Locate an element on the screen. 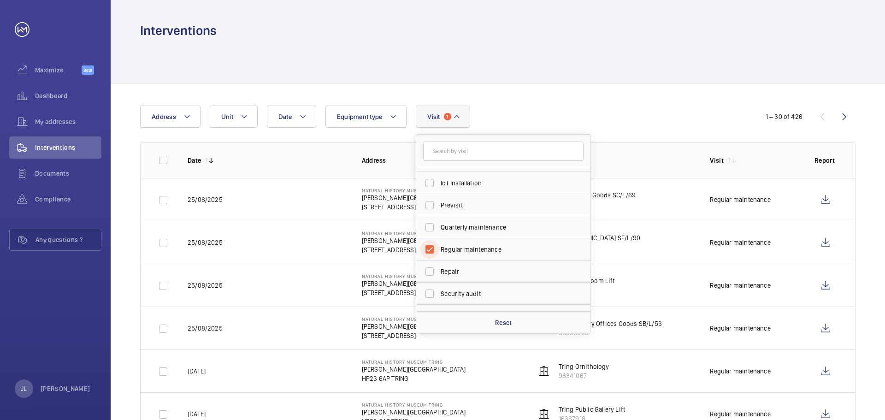 This screenshot has width=885, height=420. span: Documents is located at coordinates (68, 173).